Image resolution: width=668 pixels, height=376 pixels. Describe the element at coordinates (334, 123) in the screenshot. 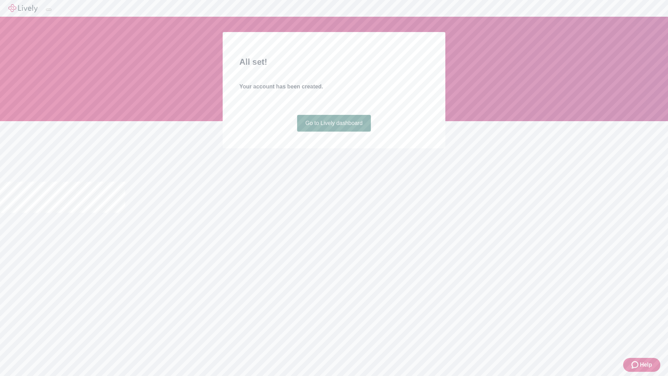

I see `a: Go to Lively dashboard` at that location.